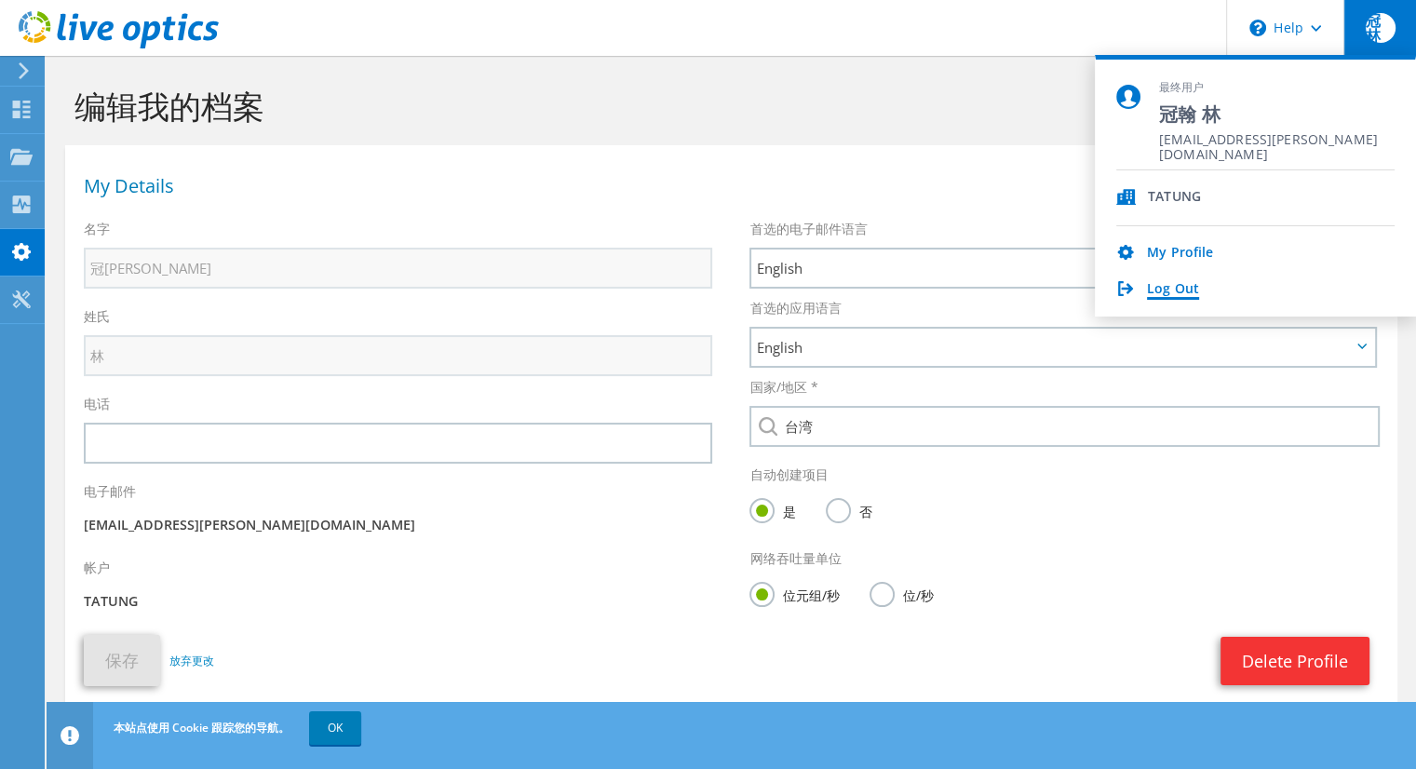  What do you see at coordinates (789, 475) in the screenshot?
I see `label: 自动创建项目` at bounding box center [789, 475].